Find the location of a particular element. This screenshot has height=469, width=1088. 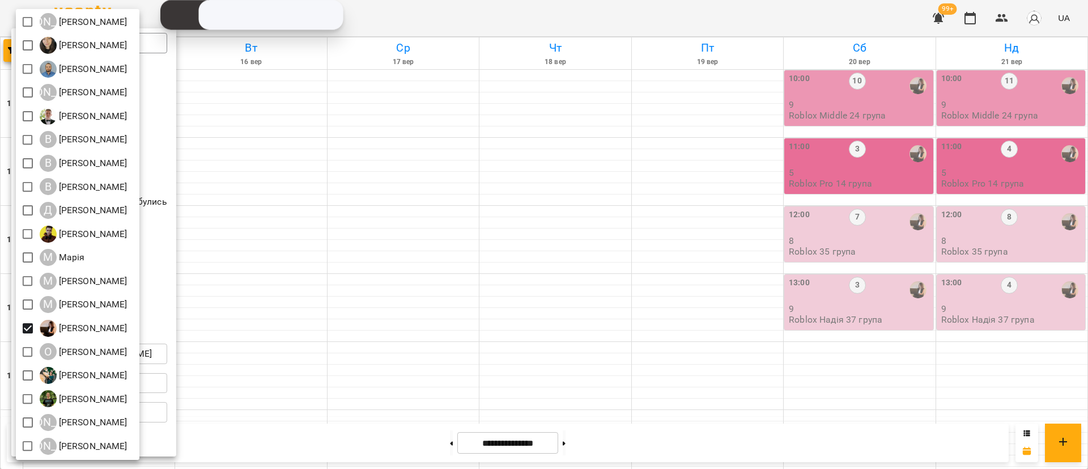

img: О is located at coordinates (48, 375).